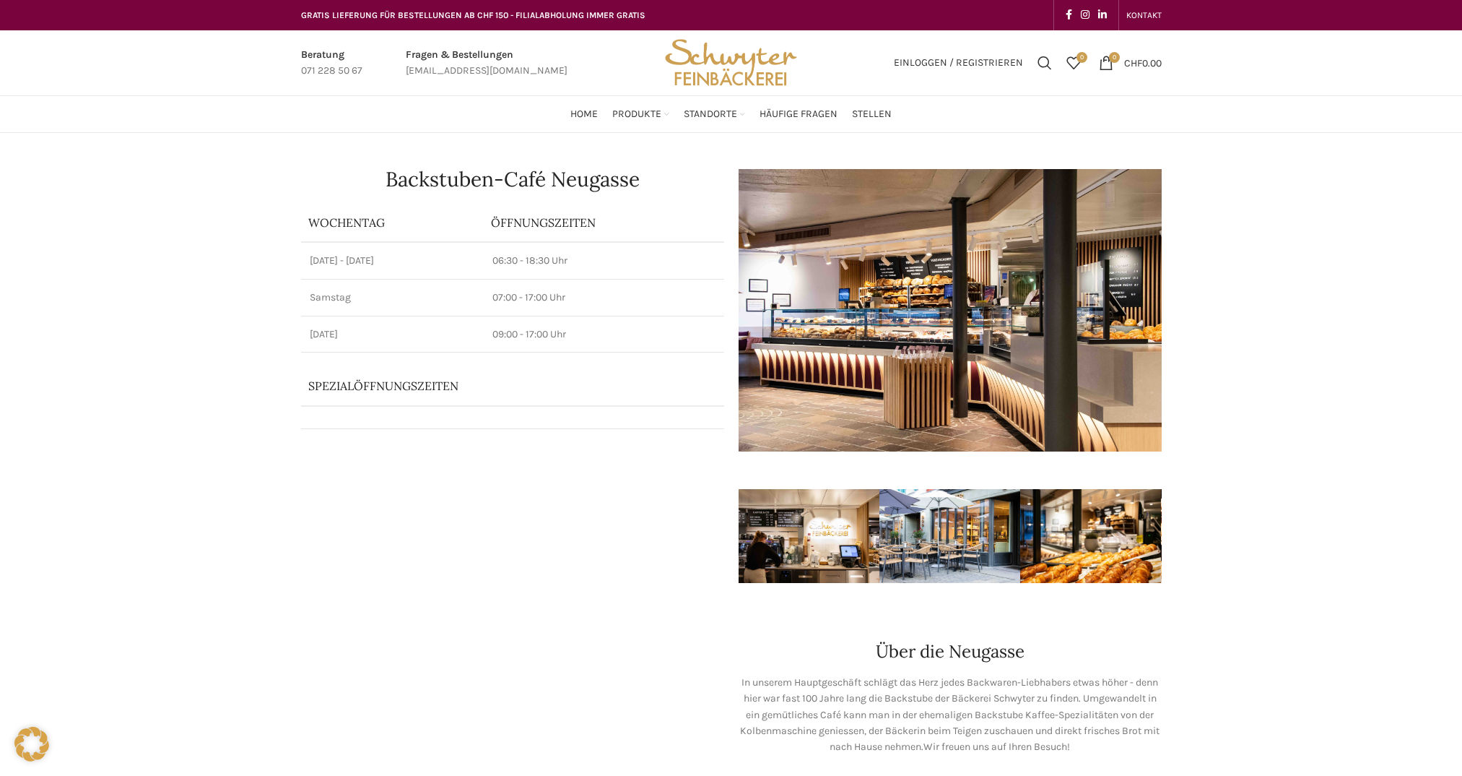 This screenshot has width=1462, height=776. What do you see at coordinates (393, 222) in the screenshot?
I see `p: Wochentag` at bounding box center [393, 222].